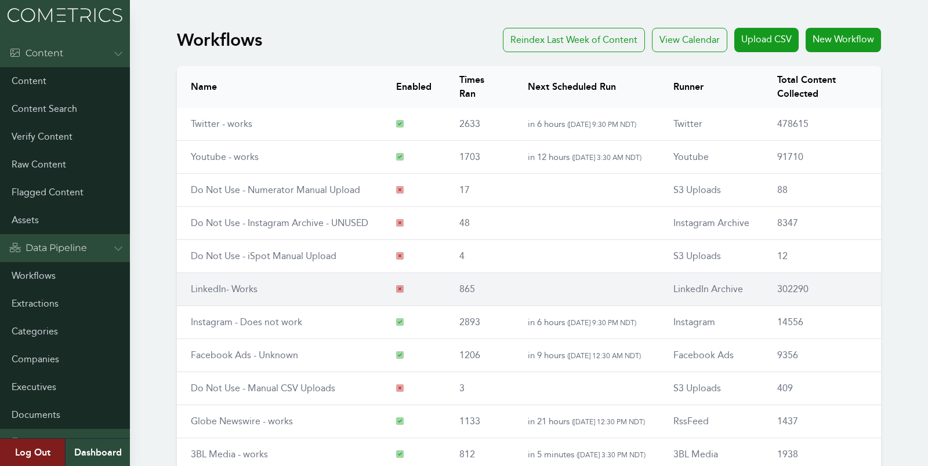 This screenshot has width=928, height=466. I want to click on td: 14556, so click(821, 322).